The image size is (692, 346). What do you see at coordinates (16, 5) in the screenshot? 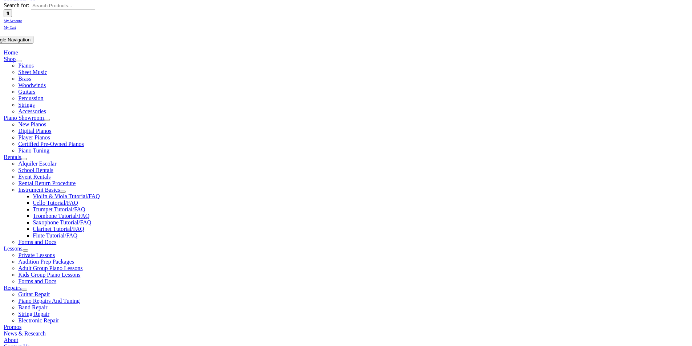
I see `span: Search for:` at bounding box center [16, 5].